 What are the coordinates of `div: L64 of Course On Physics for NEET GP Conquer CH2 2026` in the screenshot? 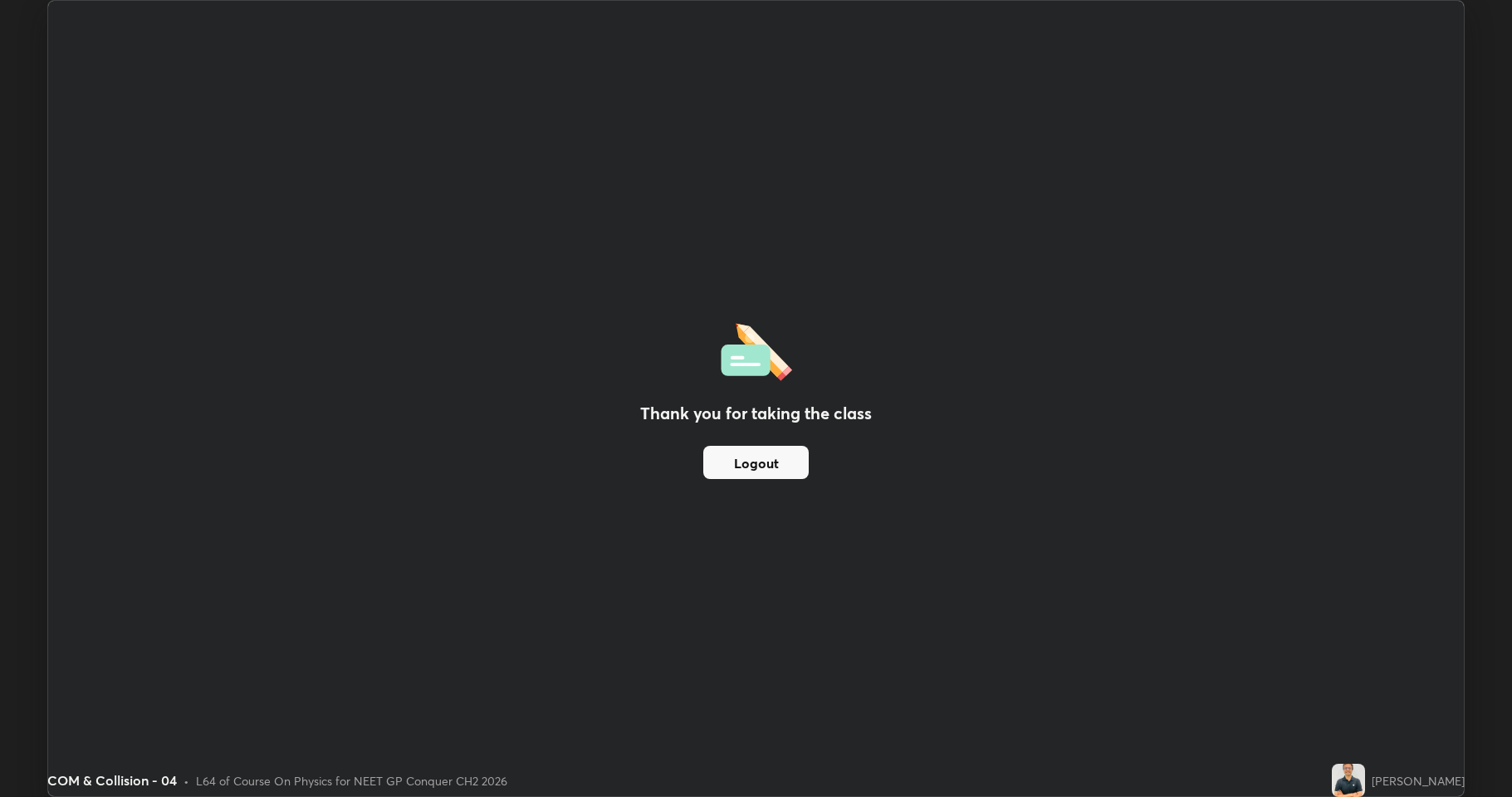 It's located at (351, 780).